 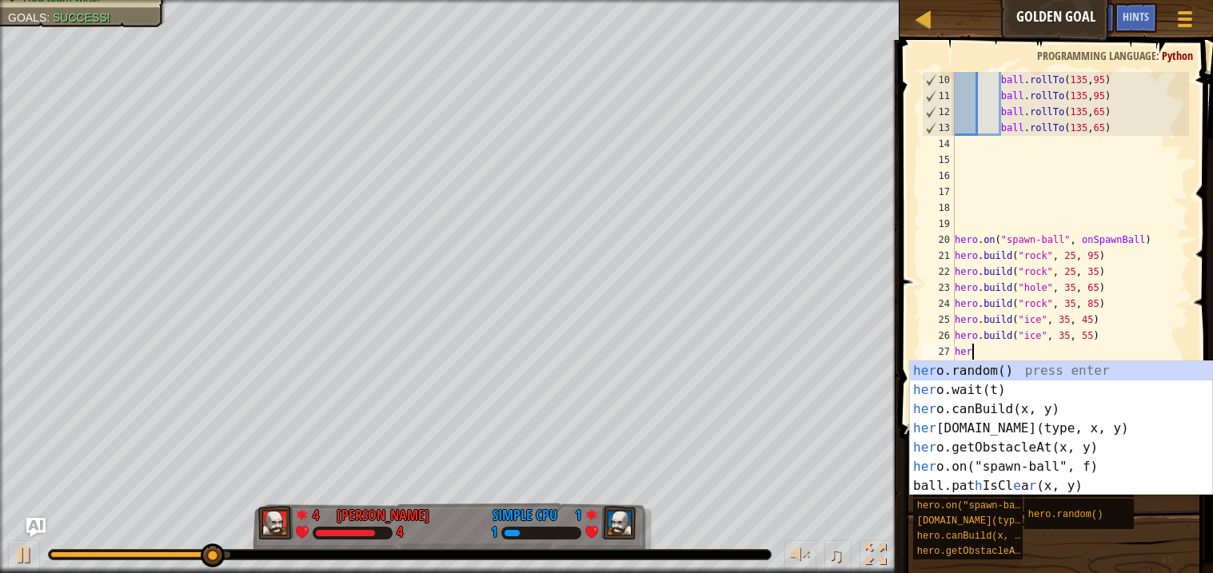 I want to click on button: Show game menu, so click(x=1185, y=22).